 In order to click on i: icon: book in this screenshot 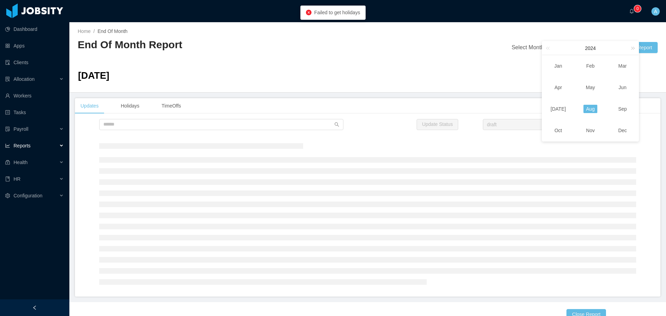, I will do `click(8, 179)`.